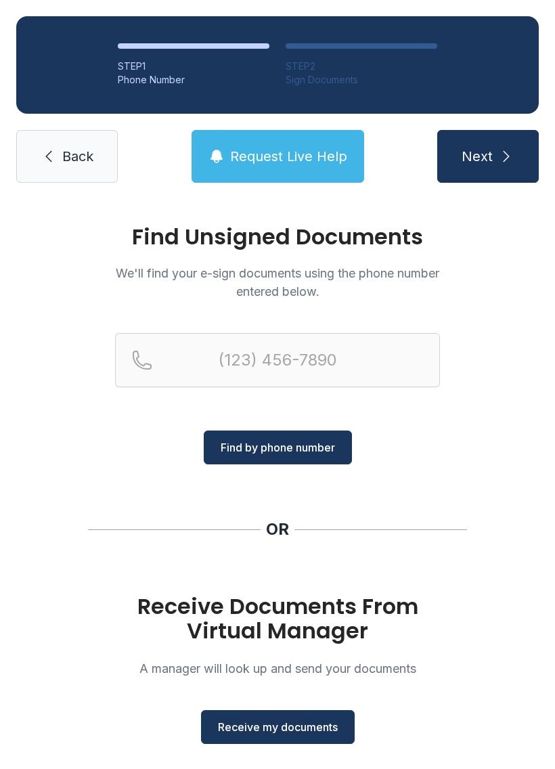 This screenshot has height=769, width=555. What do you see at coordinates (194, 66) in the screenshot?
I see `div: STEP 1` at bounding box center [194, 66].